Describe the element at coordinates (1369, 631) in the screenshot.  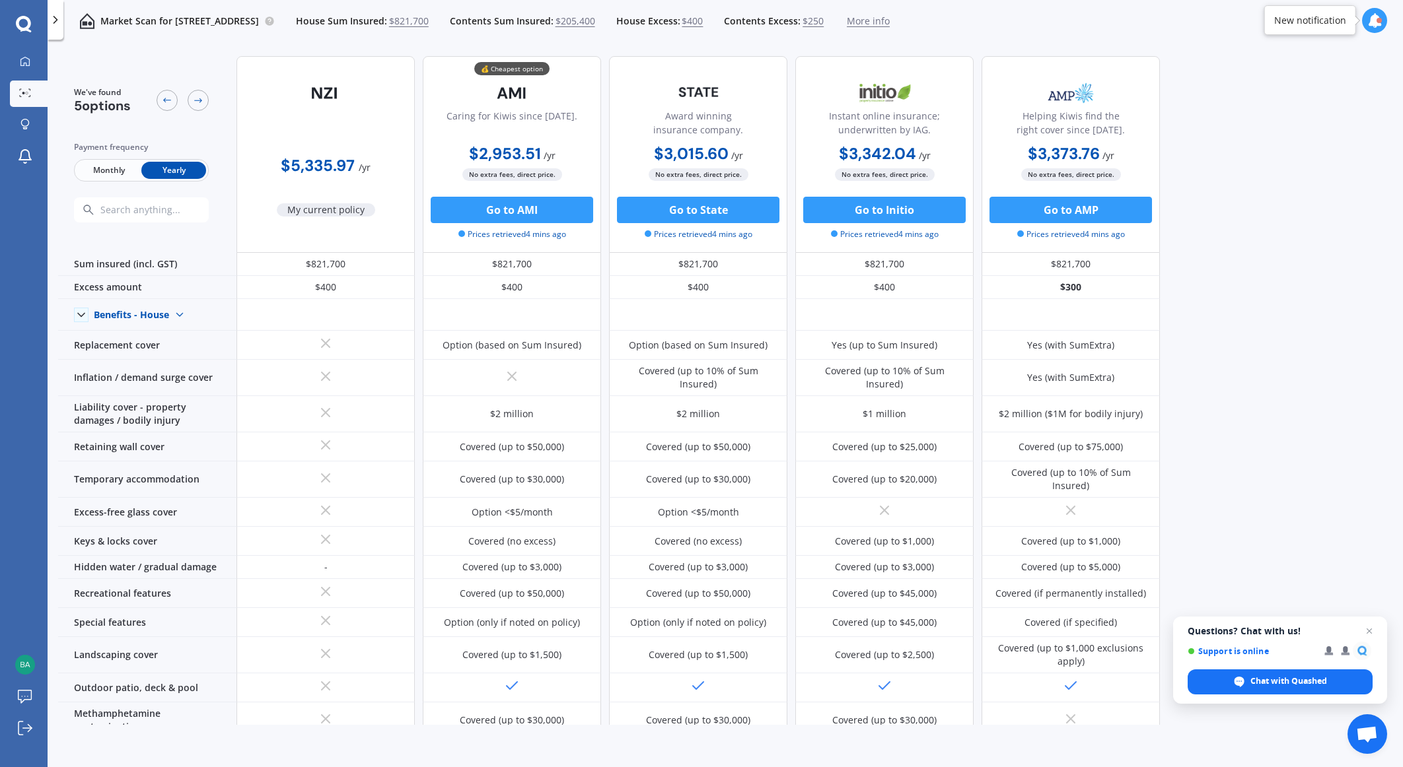
I see `span: Close chat` at that location.